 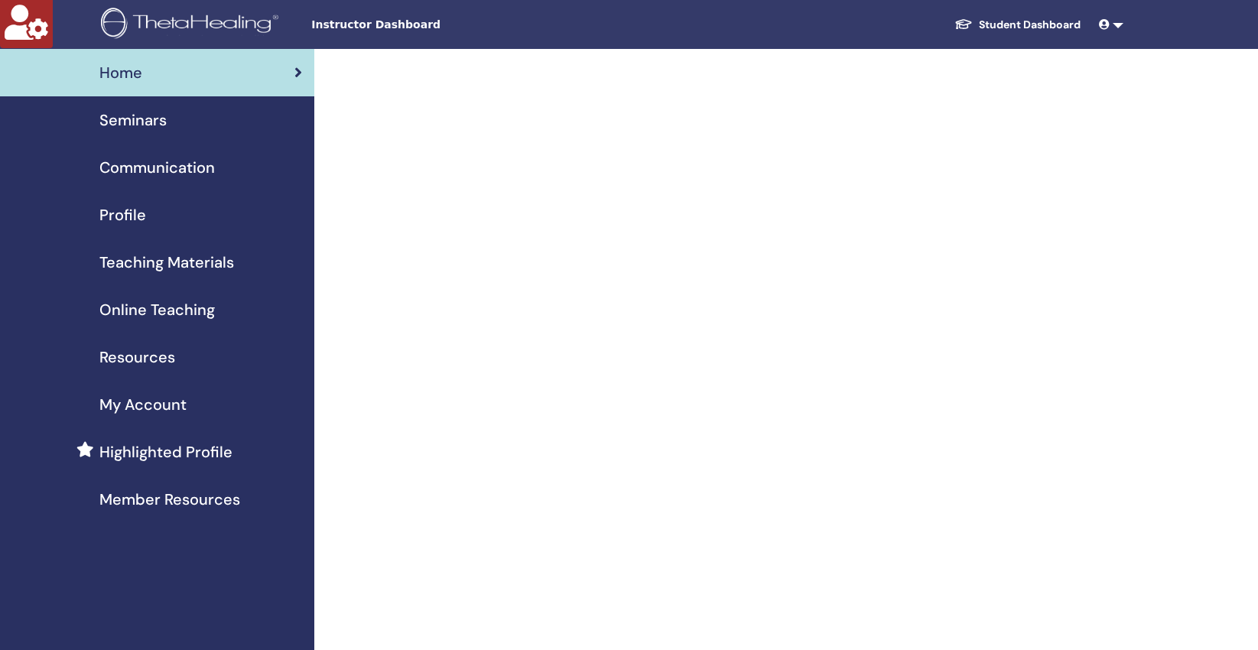 What do you see at coordinates (157, 310) in the screenshot?
I see `span: Online Teaching` at bounding box center [157, 310].